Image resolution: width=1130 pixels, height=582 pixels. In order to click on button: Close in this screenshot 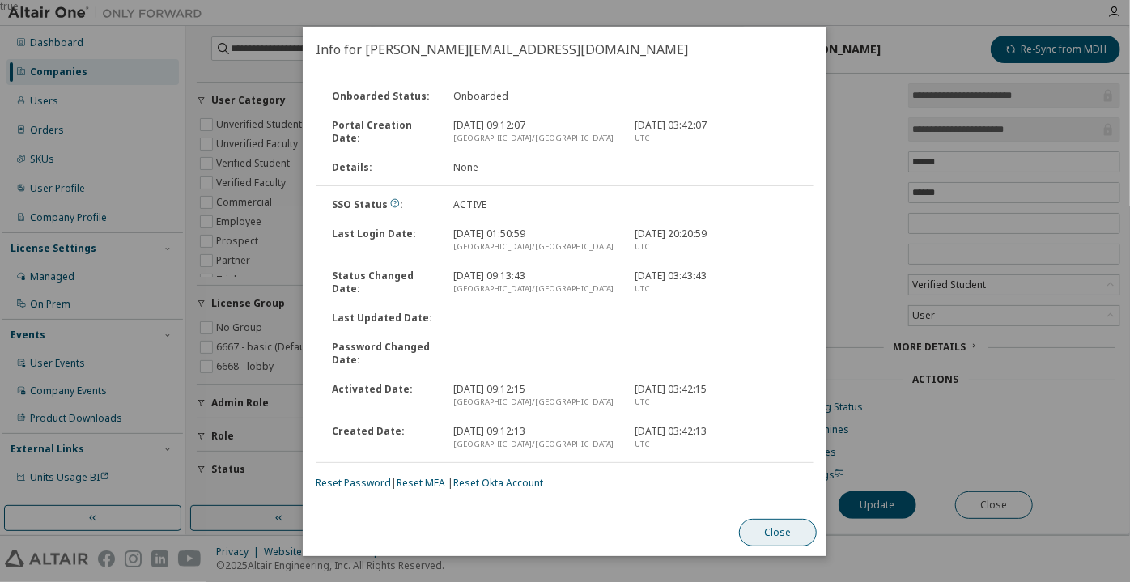, I will do `click(779, 533)`.